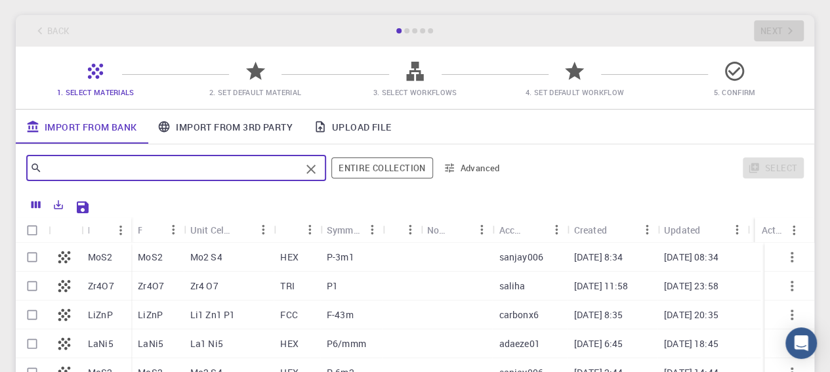  What do you see at coordinates (106, 230) in the screenshot?
I see `div: Name` at bounding box center [106, 230].